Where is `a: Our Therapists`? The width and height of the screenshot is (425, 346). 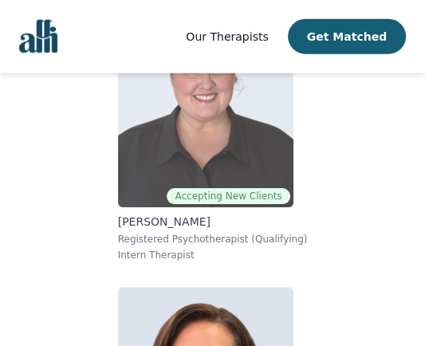
a: Our Therapists is located at coordinates (226, 37).